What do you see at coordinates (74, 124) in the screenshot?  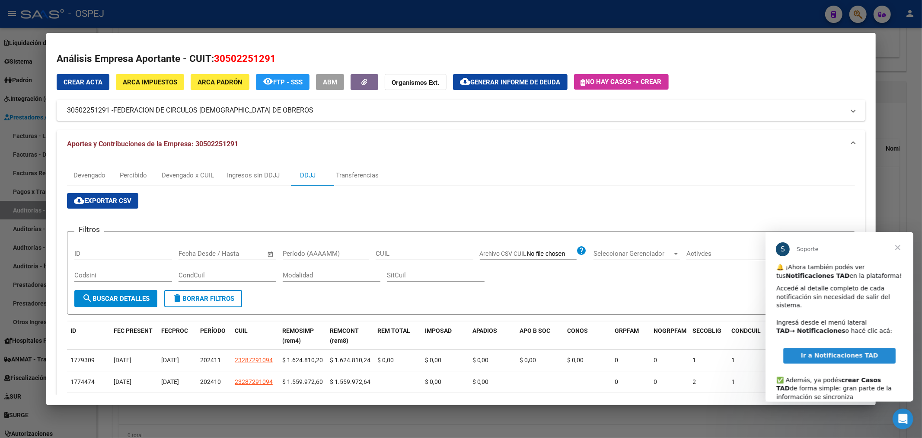 I see `a: Ir a Notificaciones TAD` at bounding box center [74, 124].